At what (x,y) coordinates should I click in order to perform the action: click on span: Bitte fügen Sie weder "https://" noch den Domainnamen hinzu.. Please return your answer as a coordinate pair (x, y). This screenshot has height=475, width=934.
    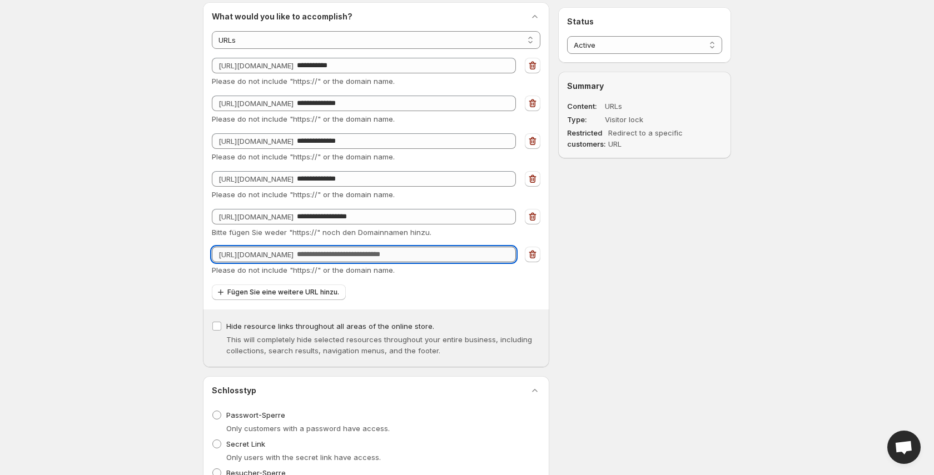
    Looking at the image, I should click on (321, 232).